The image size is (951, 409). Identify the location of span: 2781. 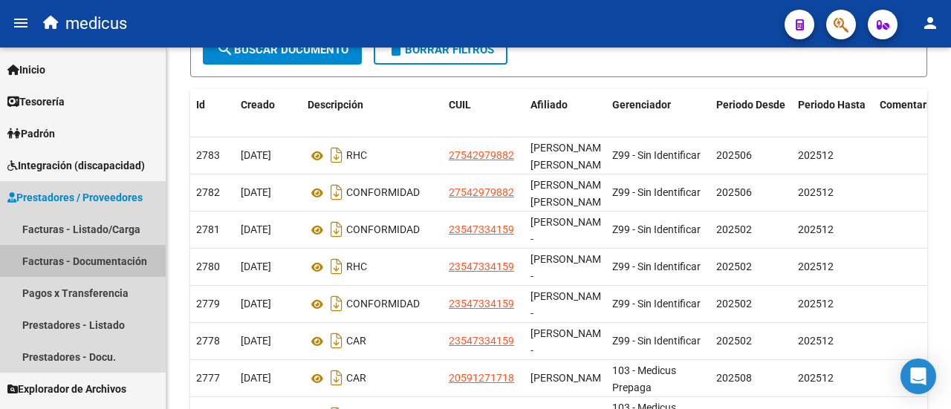
(208, 230).